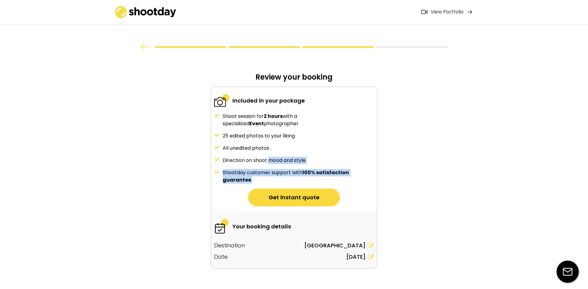  I want to click on div: Shoot session for with a specialized photographer, so click(298, 120).